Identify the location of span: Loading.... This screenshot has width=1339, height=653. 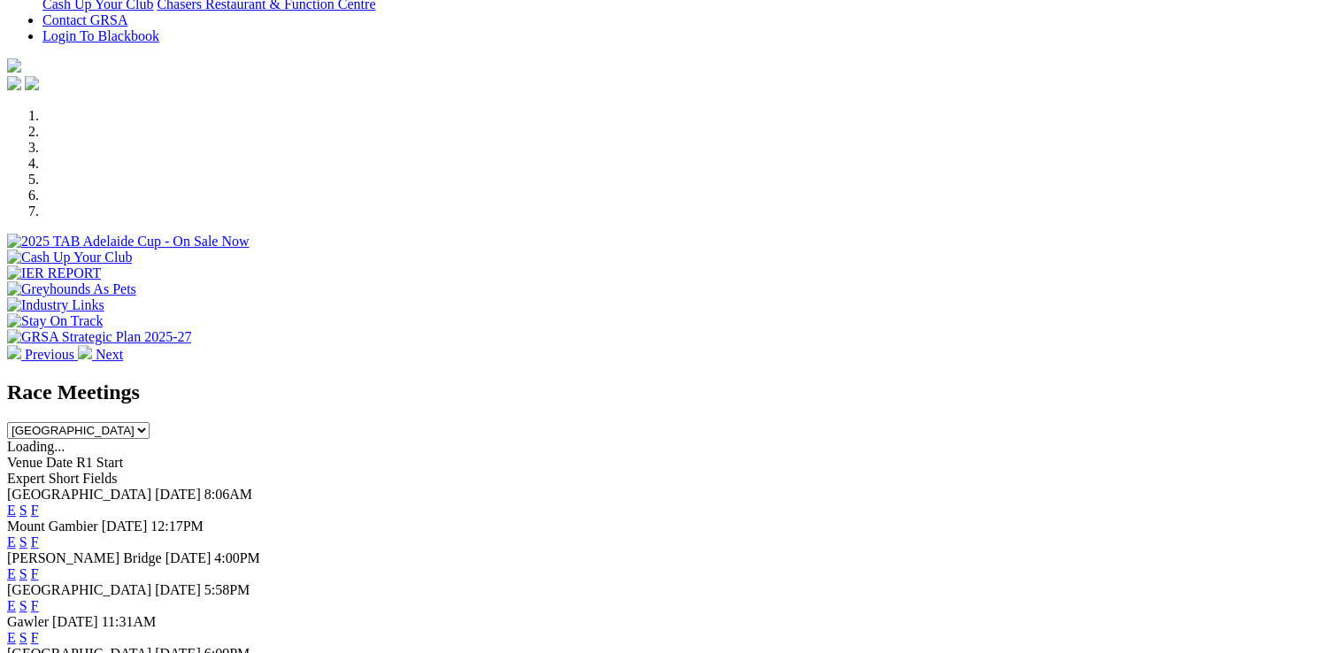
(35, 446).